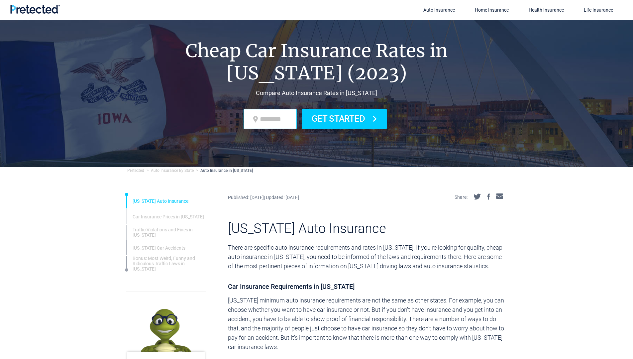 The width and height of the screenshot is (633, 359). What do you see at coordinates (35, 9) in the screenshot?
I see `img: Pretected Logo` at bounding box center [35, 9].